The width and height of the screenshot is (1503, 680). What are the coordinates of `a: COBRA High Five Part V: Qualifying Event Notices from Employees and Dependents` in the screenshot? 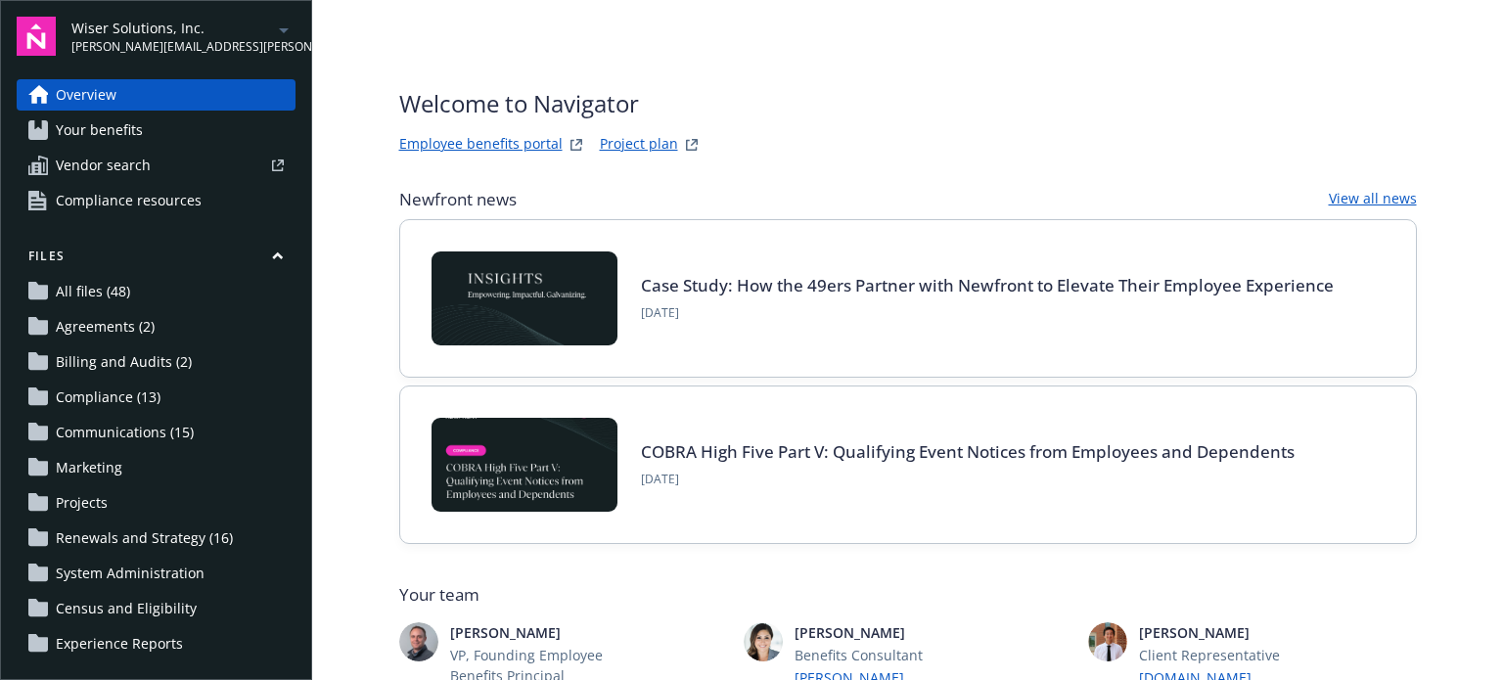 It's located at (967, 451).